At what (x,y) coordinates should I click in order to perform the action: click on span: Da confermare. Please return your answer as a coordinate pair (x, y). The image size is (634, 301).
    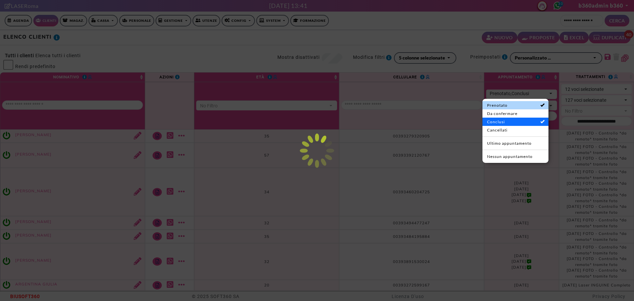
    Looking at the image, I should click on (515, 114).